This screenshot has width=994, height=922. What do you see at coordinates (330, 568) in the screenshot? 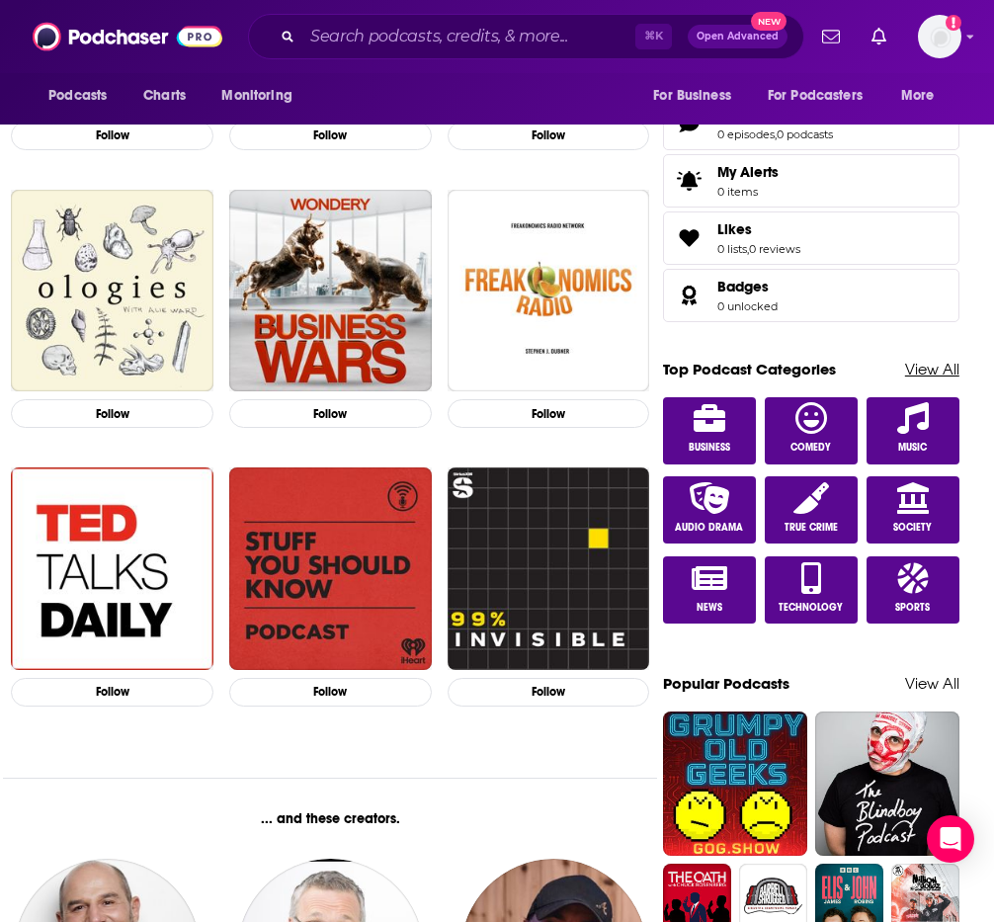
I see `a: Stuff You Should Know` at bounding box center [330, 568].